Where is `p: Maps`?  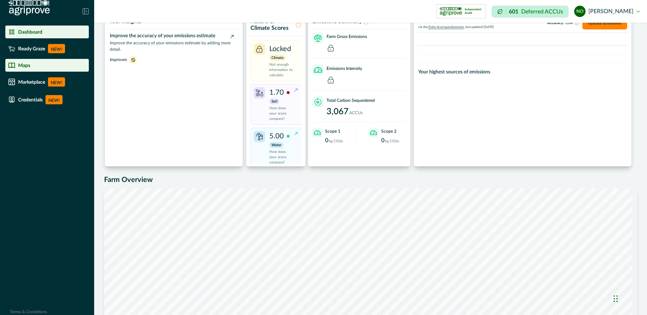
p: Maps is located at coordinates (24, 65).